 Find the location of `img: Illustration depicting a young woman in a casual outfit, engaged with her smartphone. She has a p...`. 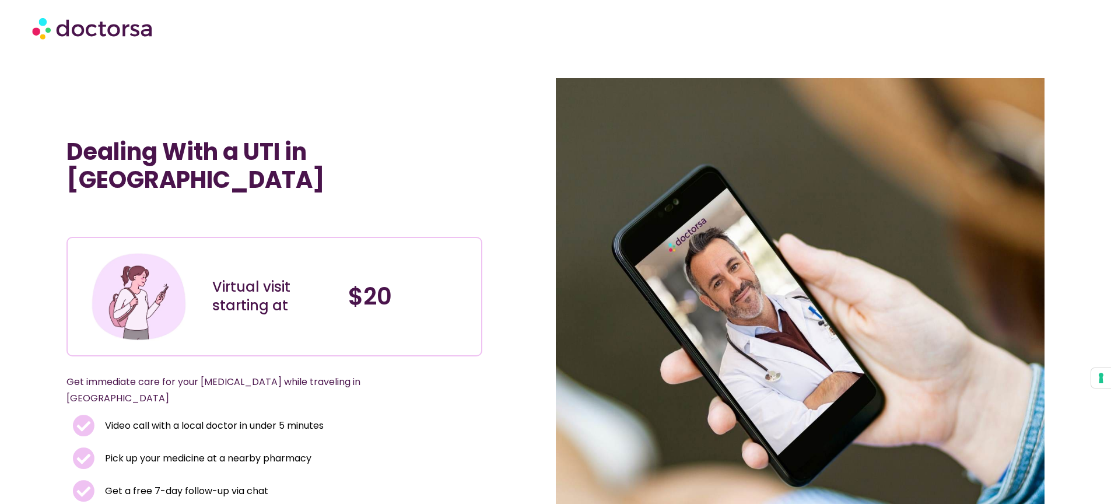

img: Illustration depicting a young woman in a casual outfit, engaged with her smartphone. She has a p... is located at coordinates (139, 296).